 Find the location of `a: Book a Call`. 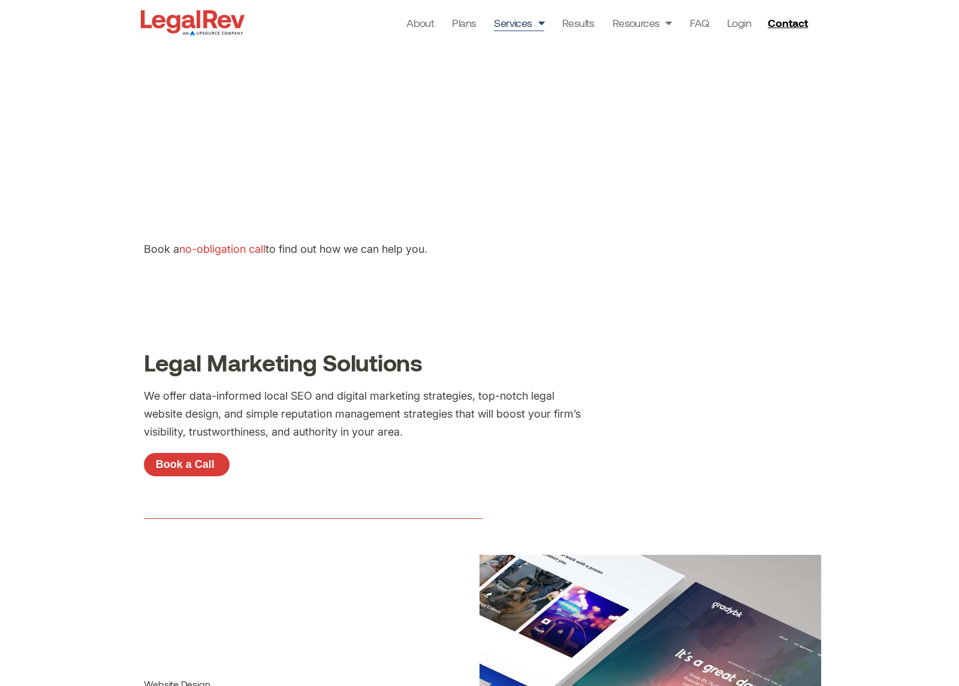

a: Book a Call is located at coordinates (186, 465).